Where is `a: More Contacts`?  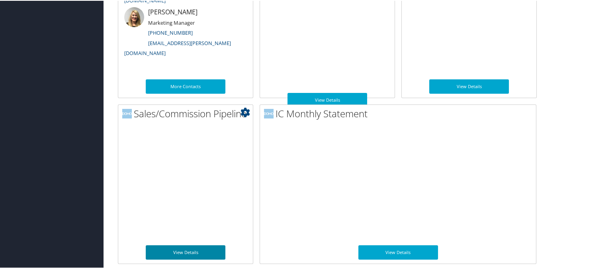 a: More Contacts is located at coordinates (186, 86).